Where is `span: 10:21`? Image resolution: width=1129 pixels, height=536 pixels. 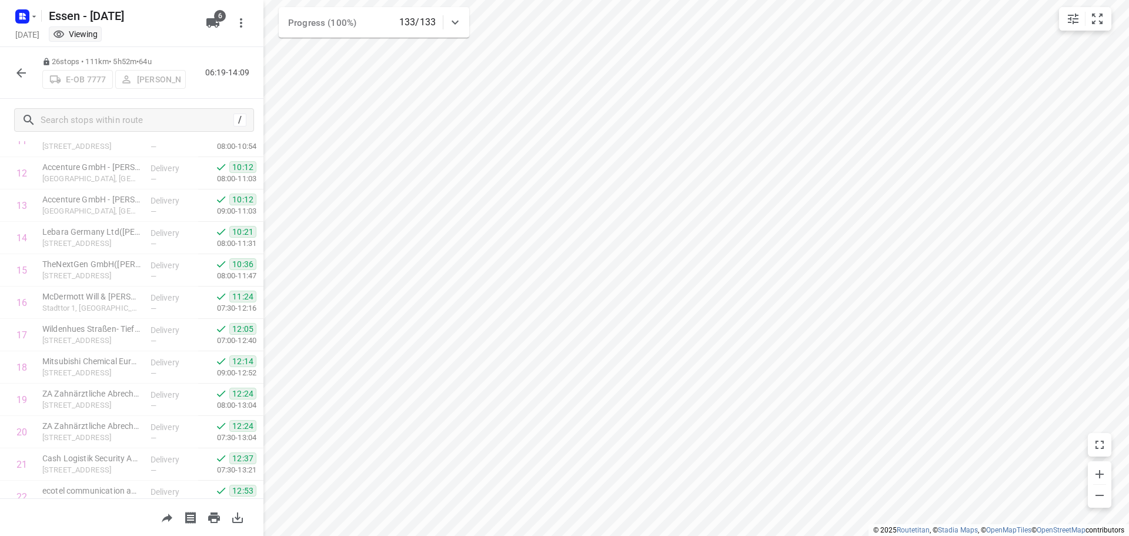
span: 10:21 is located at coordinates (243, 232).